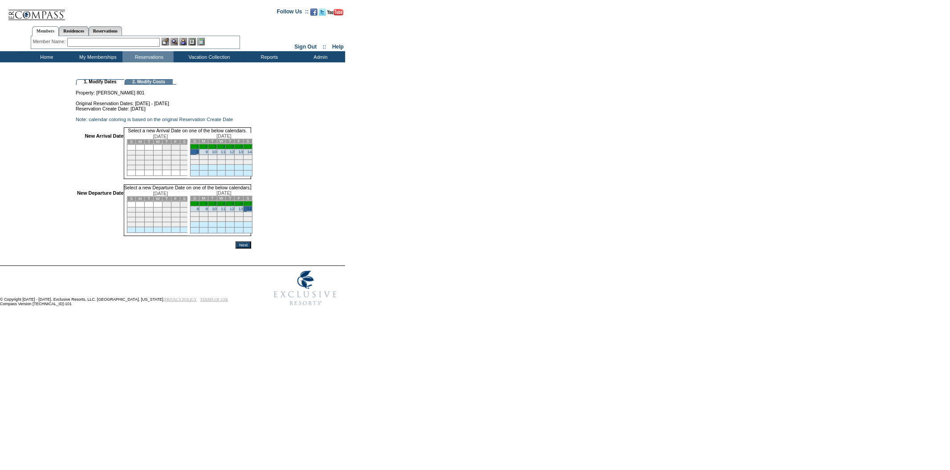 This screenshot has width=950, height=470. Describe the element at coordinates (214, 299) in the screenshot. I see `a: TERMS OF USE` at that location.